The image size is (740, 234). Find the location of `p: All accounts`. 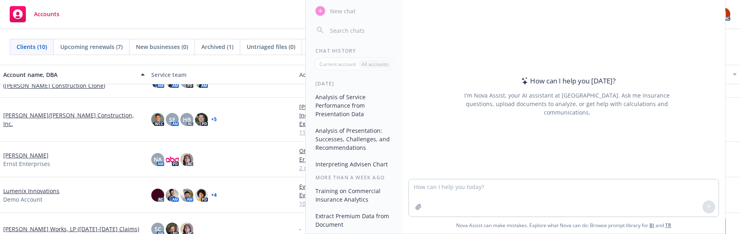

p: All accounts is located at coordinates (375, 64).